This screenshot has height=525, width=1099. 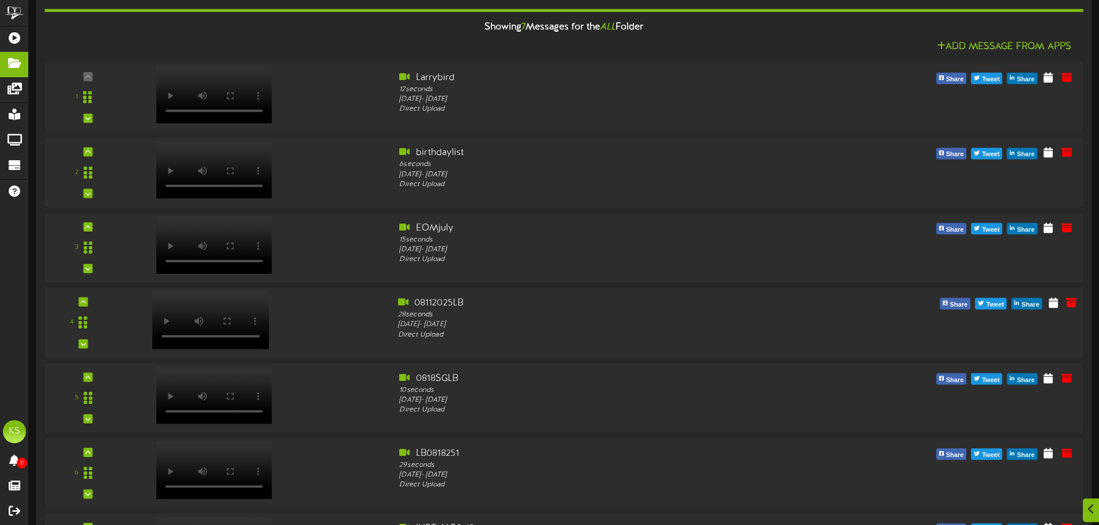 I want to click on div: 08112025LB, so click(x=607, y=303).